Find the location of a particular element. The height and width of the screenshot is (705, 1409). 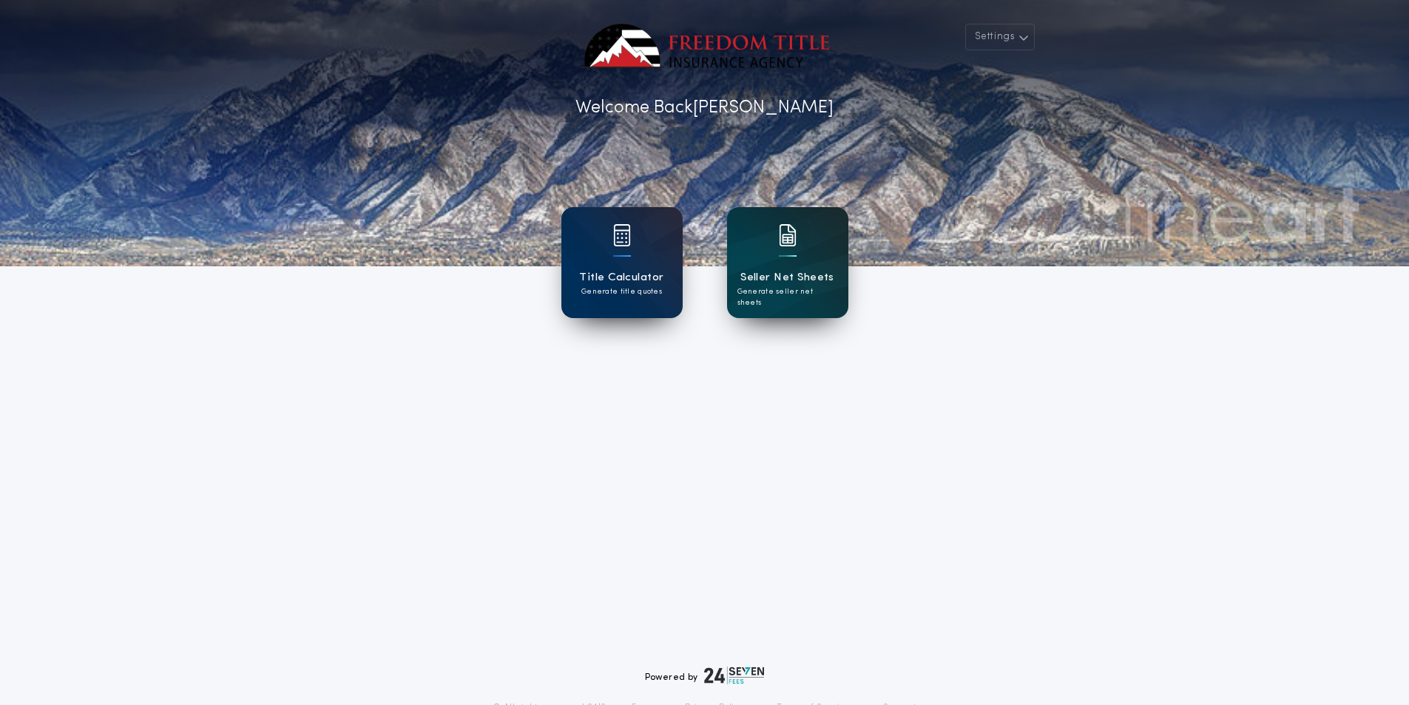

a: card iconSeller Net SheetsGenerate seller net sheets is located at coordinates (788, 263).